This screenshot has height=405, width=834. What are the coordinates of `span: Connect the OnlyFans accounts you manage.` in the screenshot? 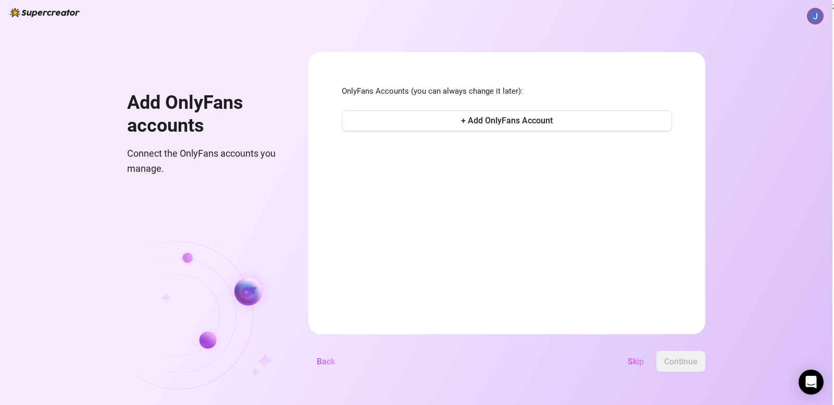 It's located at (205, 161).